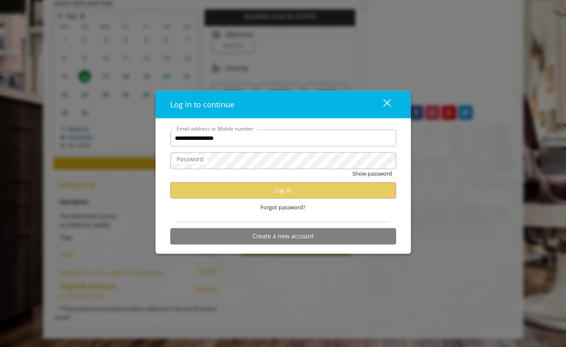  Describe the element at coordinates (283, 161) in the screenshot. I see `input: Password` at that location.